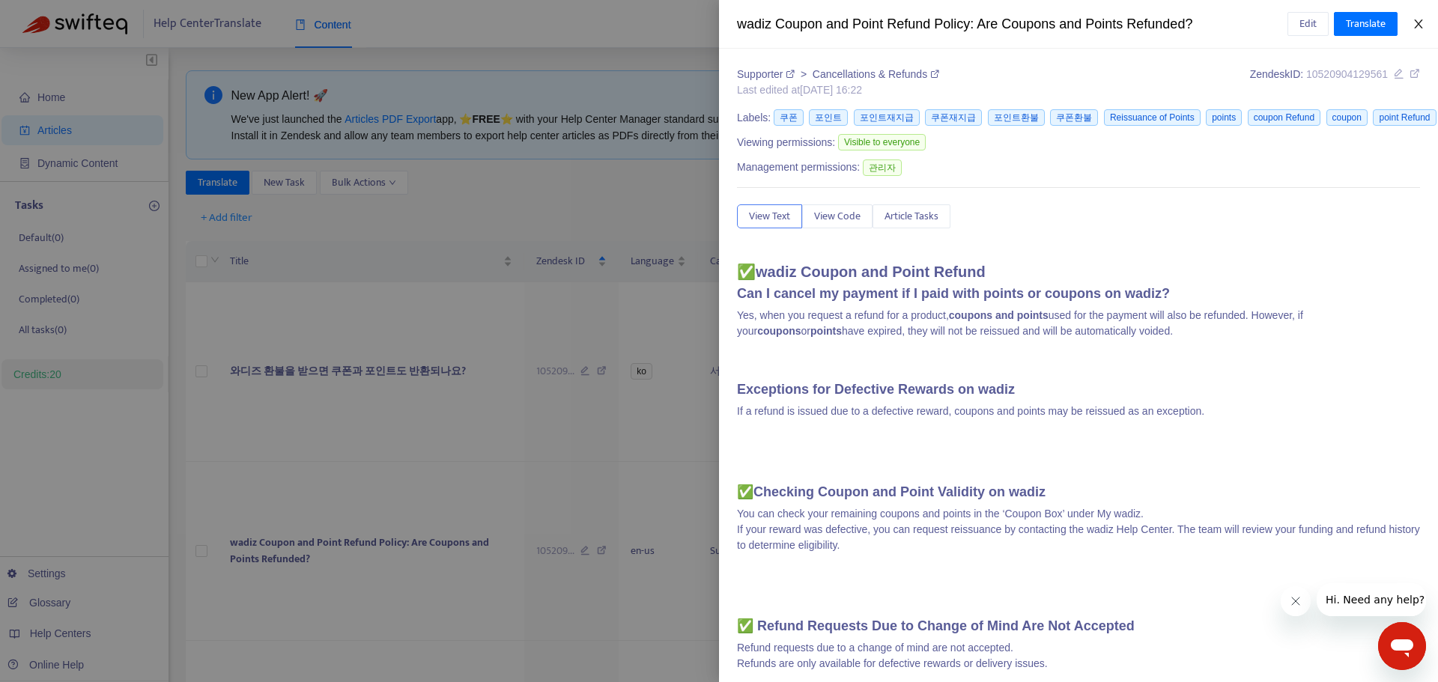  What do you see at coordinates (828, 118) in the screenshot?
I see `span: 포인트` at bounding box center [828, 118].